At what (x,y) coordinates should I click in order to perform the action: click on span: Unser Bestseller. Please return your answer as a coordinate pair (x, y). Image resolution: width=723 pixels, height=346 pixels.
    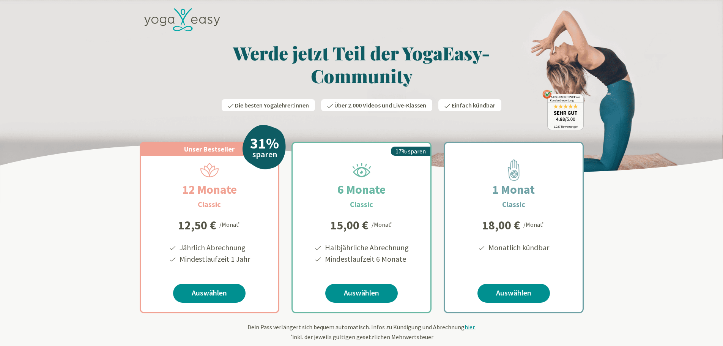
    Looking at the image, I should click on (209, 149).